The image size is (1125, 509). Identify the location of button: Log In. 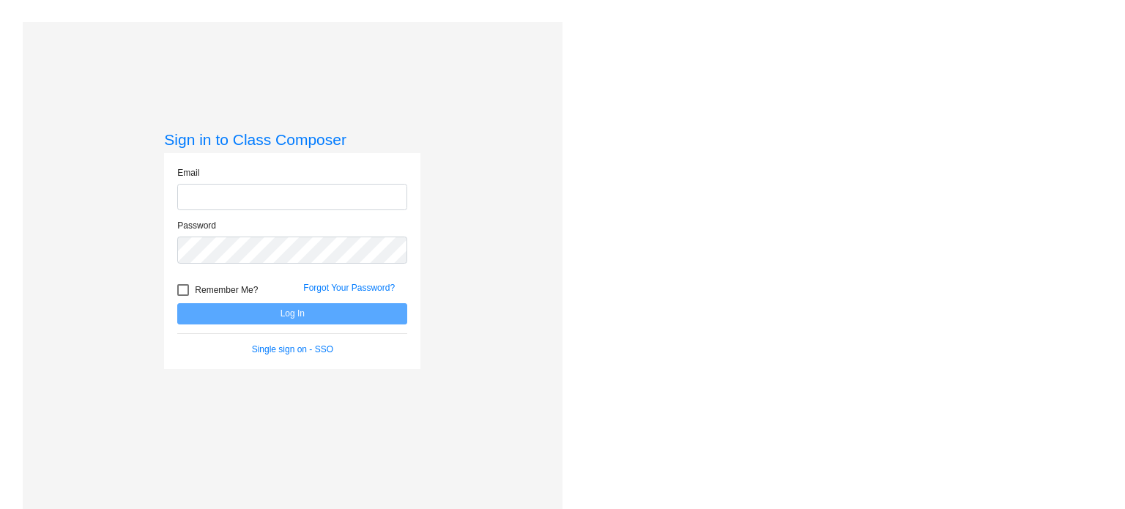
(292, 313).